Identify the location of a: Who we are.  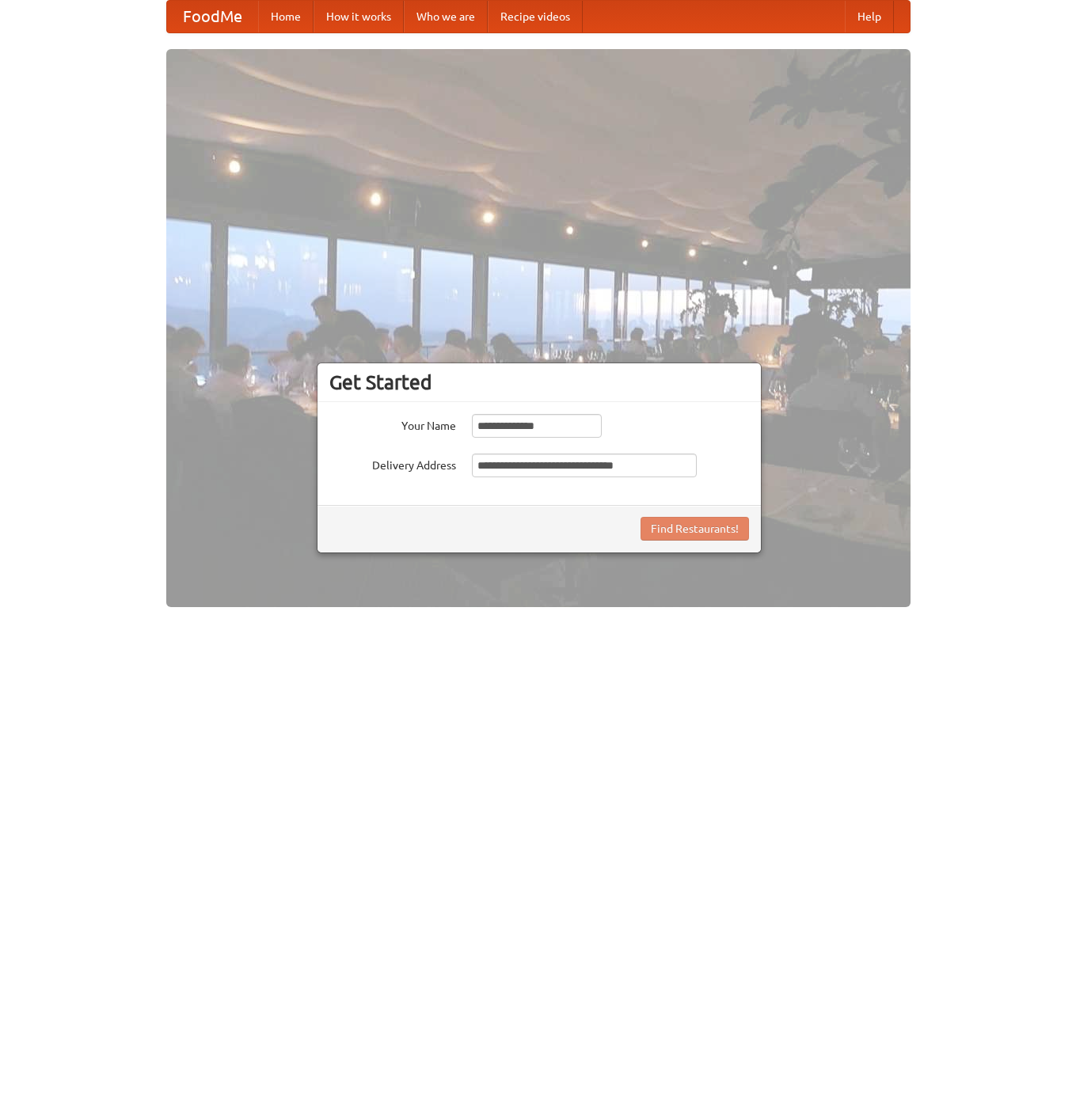
(446, 16).